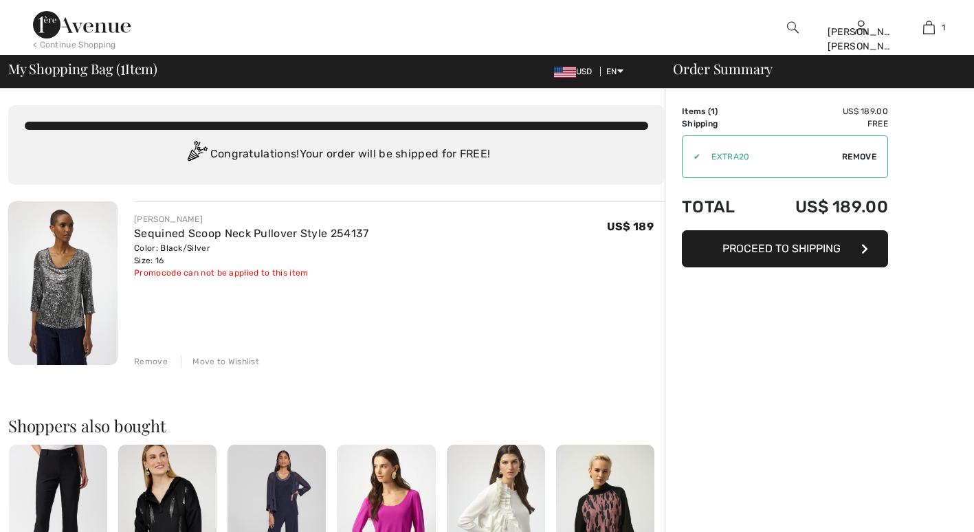 This screenshot has width=974, height=532. Describe the element at coordinates (793, 27) in the screenshot. I see `img: search the website` at that location.